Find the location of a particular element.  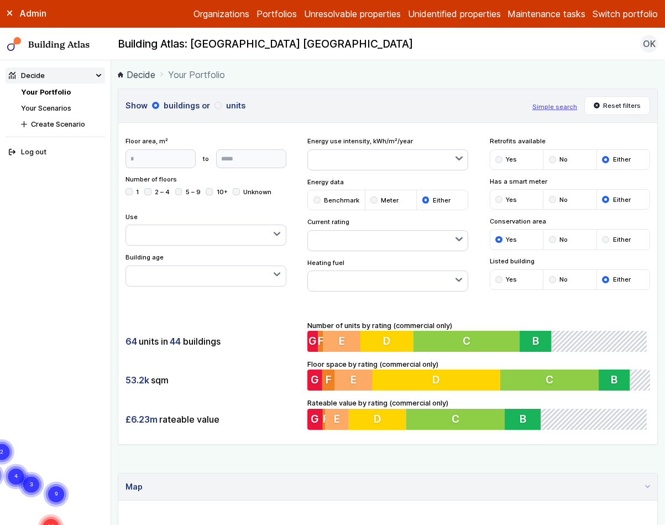

span: Has a smart meter is located at coordinates (570, 181).